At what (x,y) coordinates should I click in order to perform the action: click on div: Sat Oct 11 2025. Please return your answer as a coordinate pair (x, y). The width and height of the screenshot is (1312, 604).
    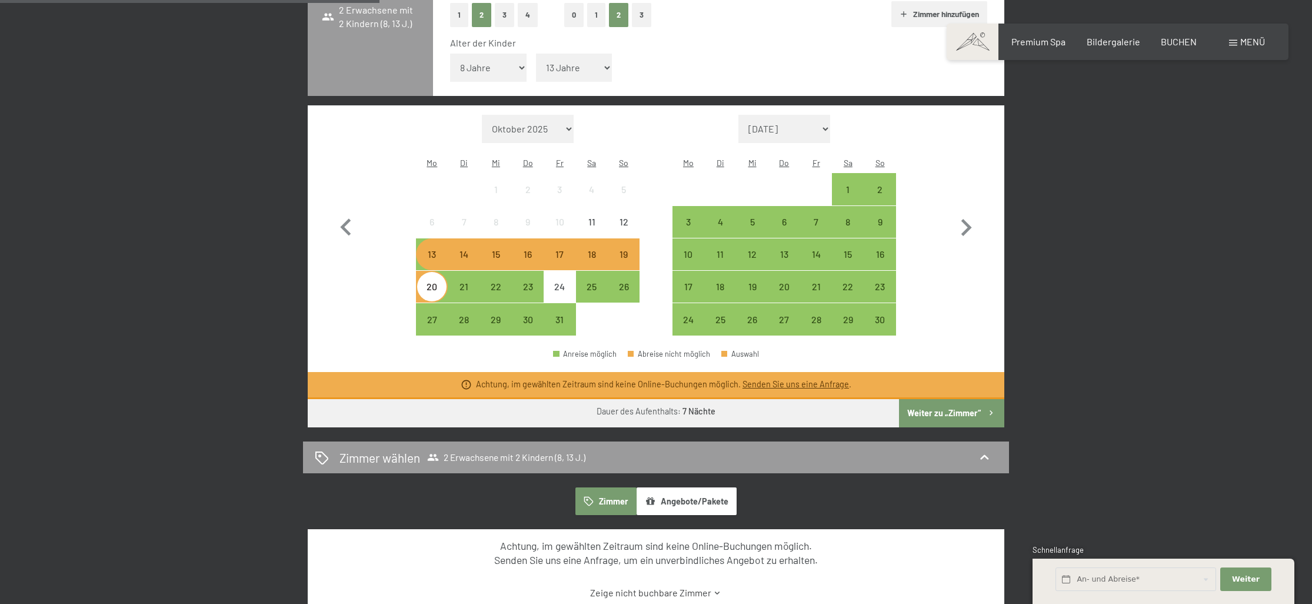
    Looking at the image, I should click on (592, 222).